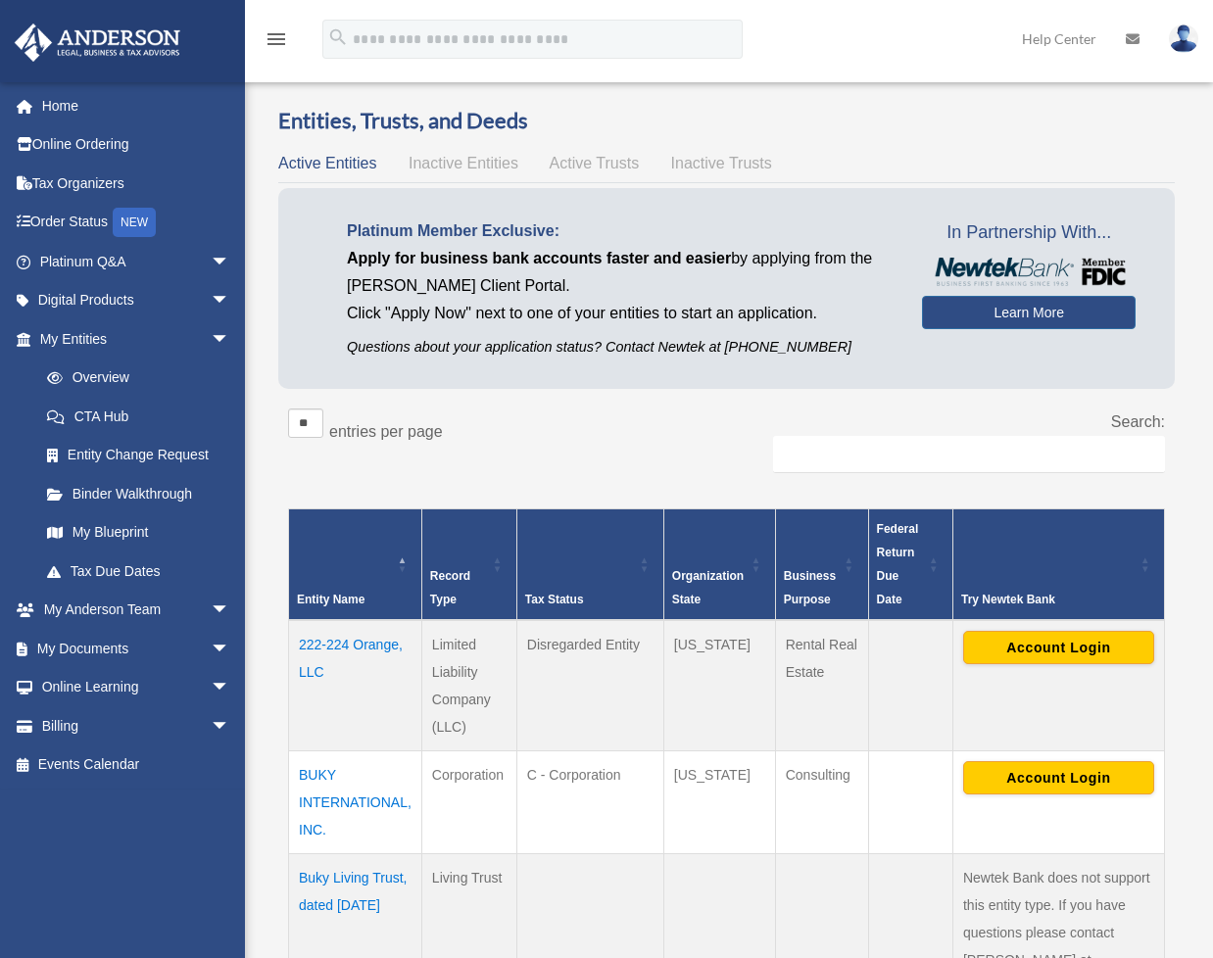 The image size is (1213, 958). I want to click on th: Business Purpose: Activate to sort, so click(821, 564).